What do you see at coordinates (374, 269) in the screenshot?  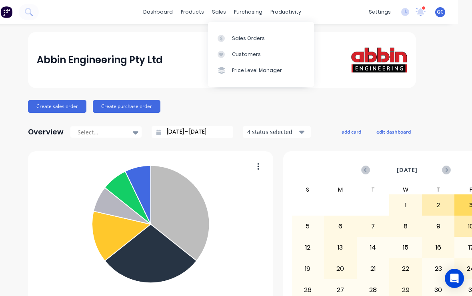 I see `div: 21` at bounding box center [374, 269].